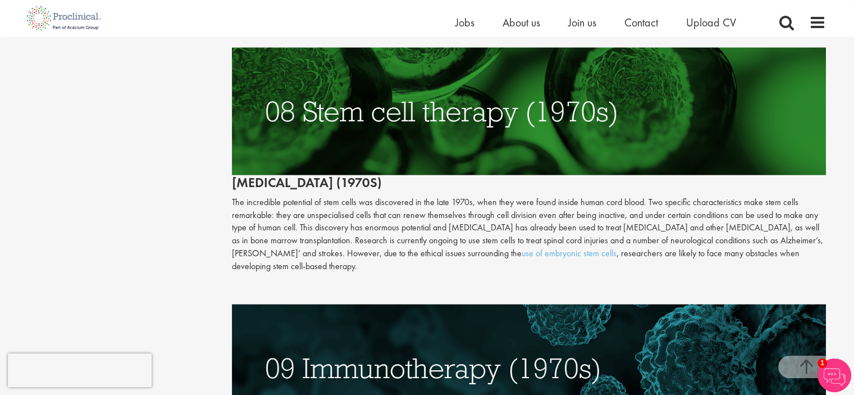  I want to click on a: Upload CV, so click(711, 22).